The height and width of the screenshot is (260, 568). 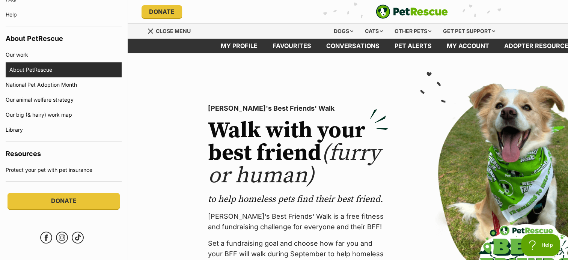 What do you see at coordinates (65, 70) in the screenshot?
I see `a: About PetRescue` at bounding box center [65, 70].